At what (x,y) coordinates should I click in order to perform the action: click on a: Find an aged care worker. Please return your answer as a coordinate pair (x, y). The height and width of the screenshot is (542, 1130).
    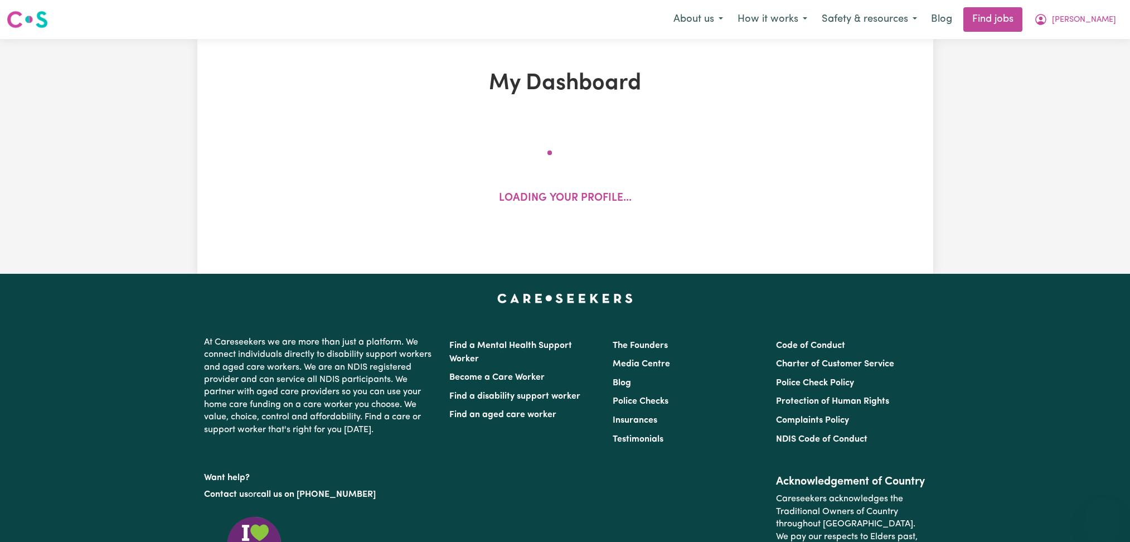
    Looking at the image, I should click on (503, 415).